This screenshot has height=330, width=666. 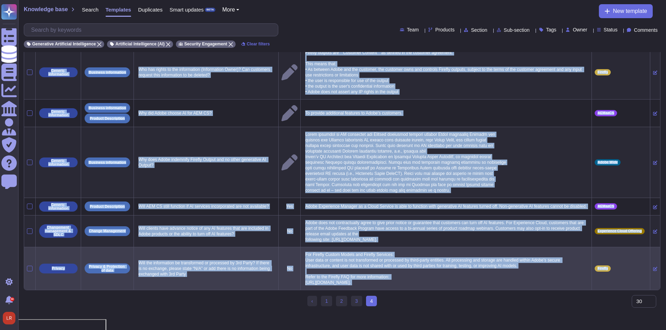 What do you see at coordinates (107, 268) in the screenshot?
I see `p: Privacy & Protection of data` at bounding box center [107, 268].